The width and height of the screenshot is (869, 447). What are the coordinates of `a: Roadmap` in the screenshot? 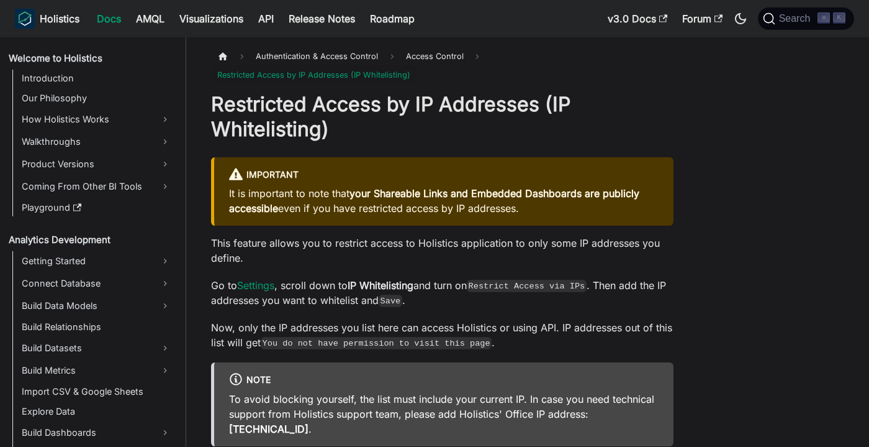 It's located at (392, 19).